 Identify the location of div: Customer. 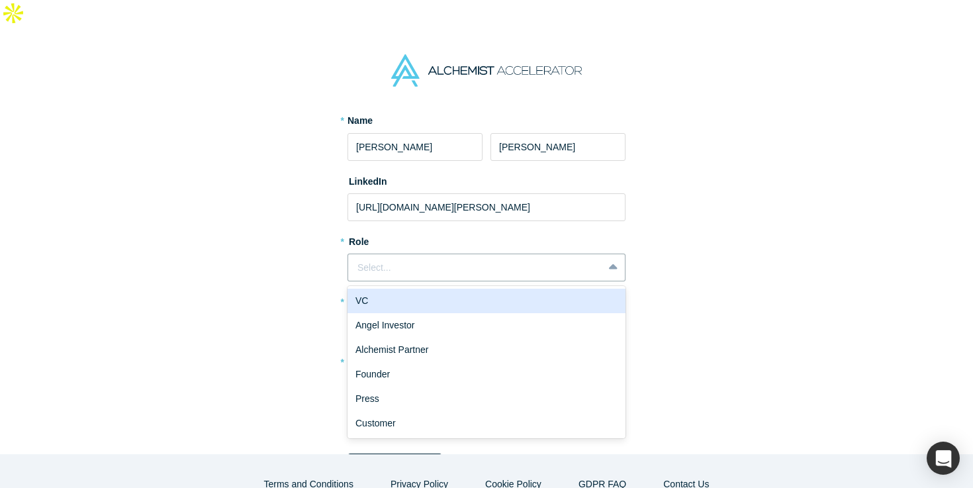
(486, 423).